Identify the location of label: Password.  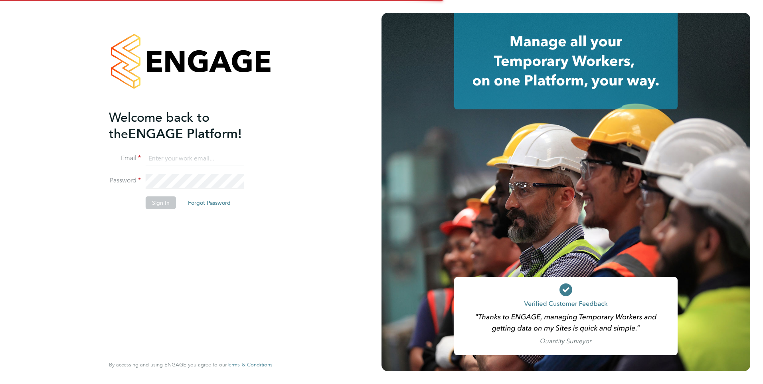
(125, 180).